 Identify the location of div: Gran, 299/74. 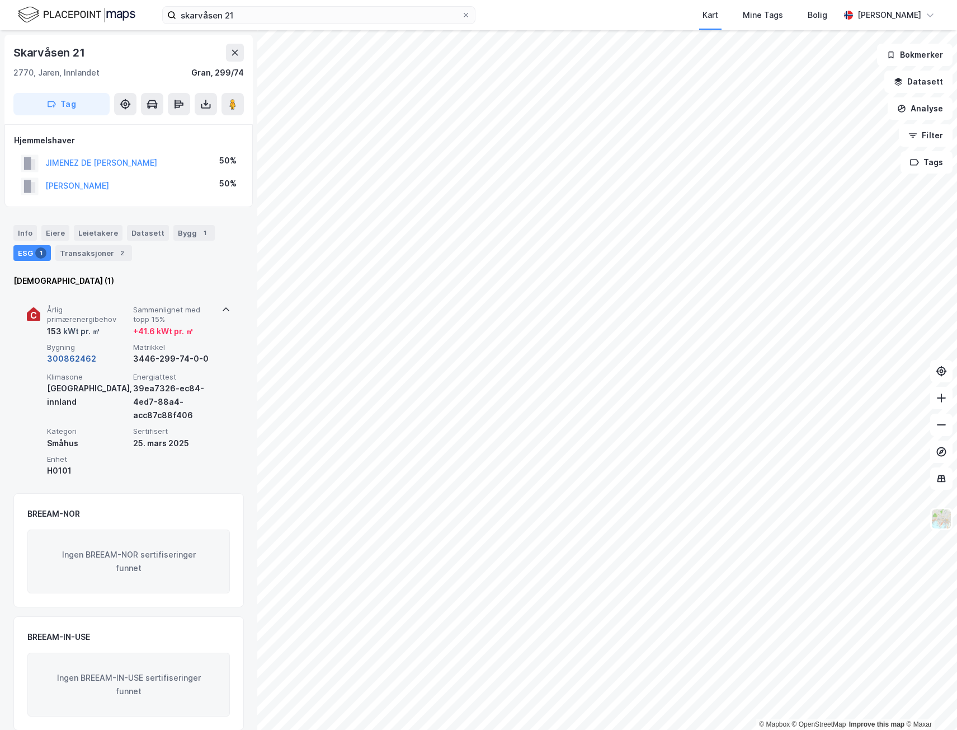
(218, 73).